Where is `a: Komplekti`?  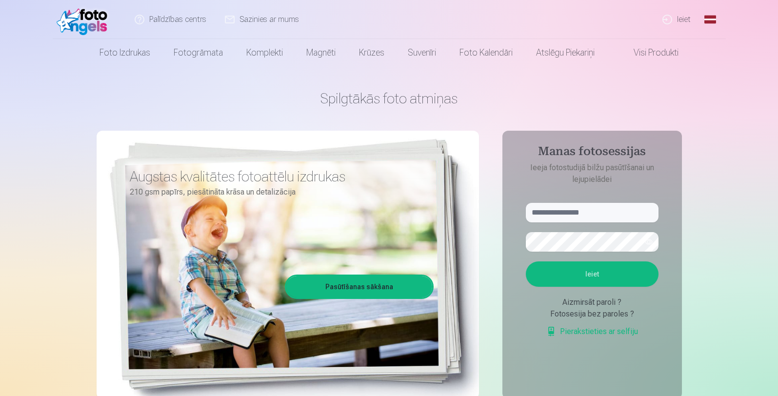
a: Komplekti is located at coordinates (264, 53).